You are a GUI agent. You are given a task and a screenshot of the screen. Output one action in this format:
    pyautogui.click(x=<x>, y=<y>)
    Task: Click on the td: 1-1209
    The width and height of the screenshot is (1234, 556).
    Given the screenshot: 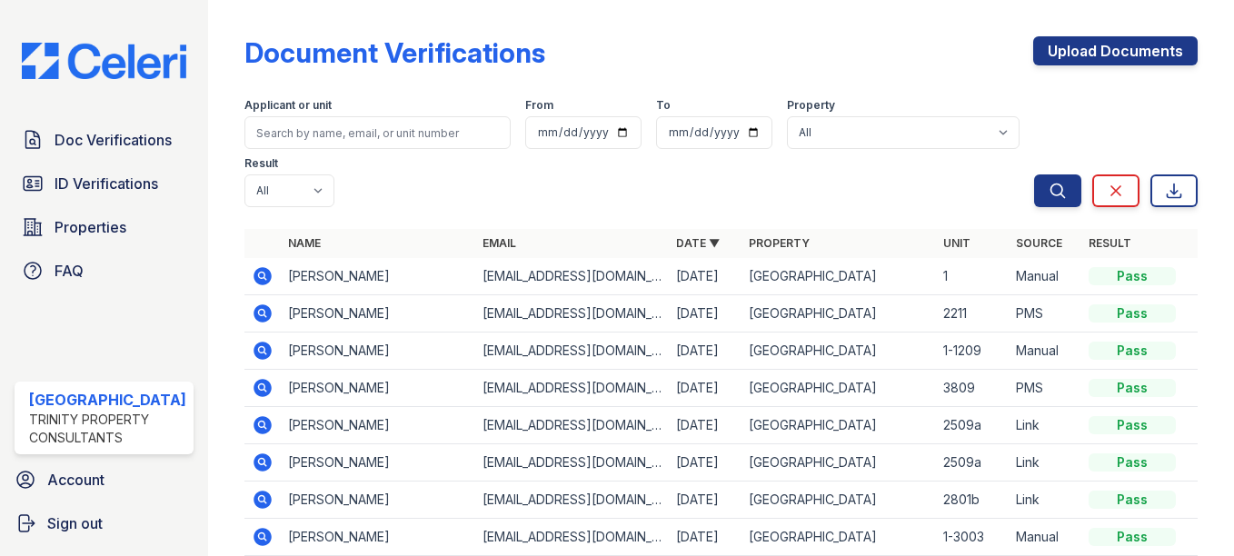 What is the action you would take?
    pyautogui.click(x=972, y=351)
    